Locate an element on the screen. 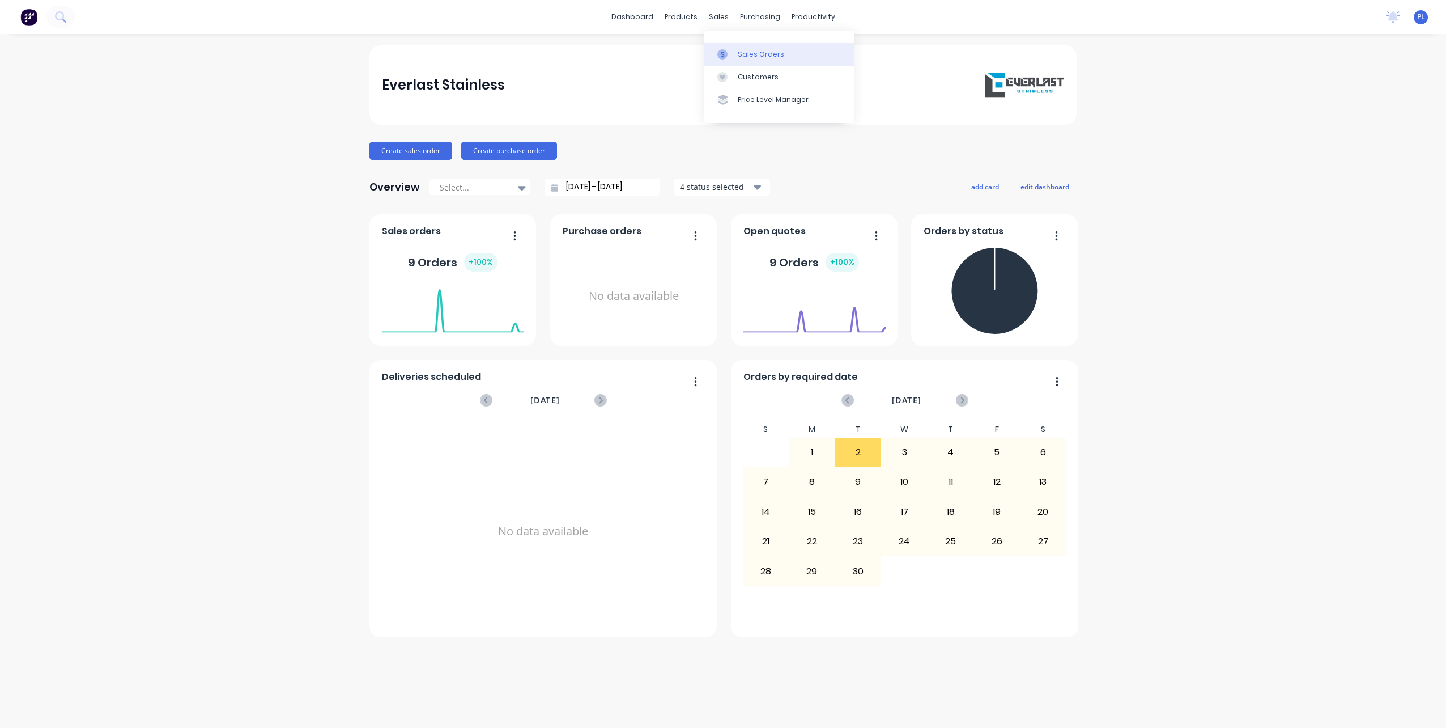 The image size is (1446, 728). div: 20 is located at coordinates (1043, 512).